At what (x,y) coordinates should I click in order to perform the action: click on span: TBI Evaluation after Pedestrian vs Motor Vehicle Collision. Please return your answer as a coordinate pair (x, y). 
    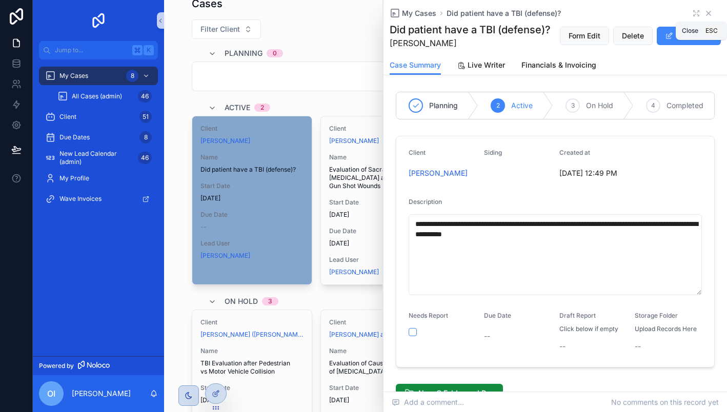
    Looking at the image, I should click on (252, 368).